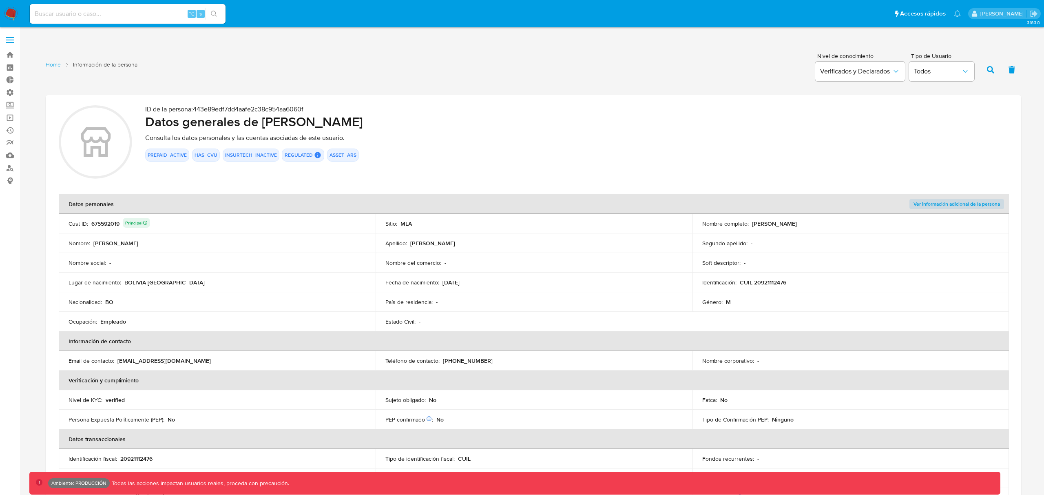 This screenshot has height=495, width=1044. What do you see at coordinates (938, 71) in the screenshot?
I see `span: Todos` at bounding box center [938, 71].